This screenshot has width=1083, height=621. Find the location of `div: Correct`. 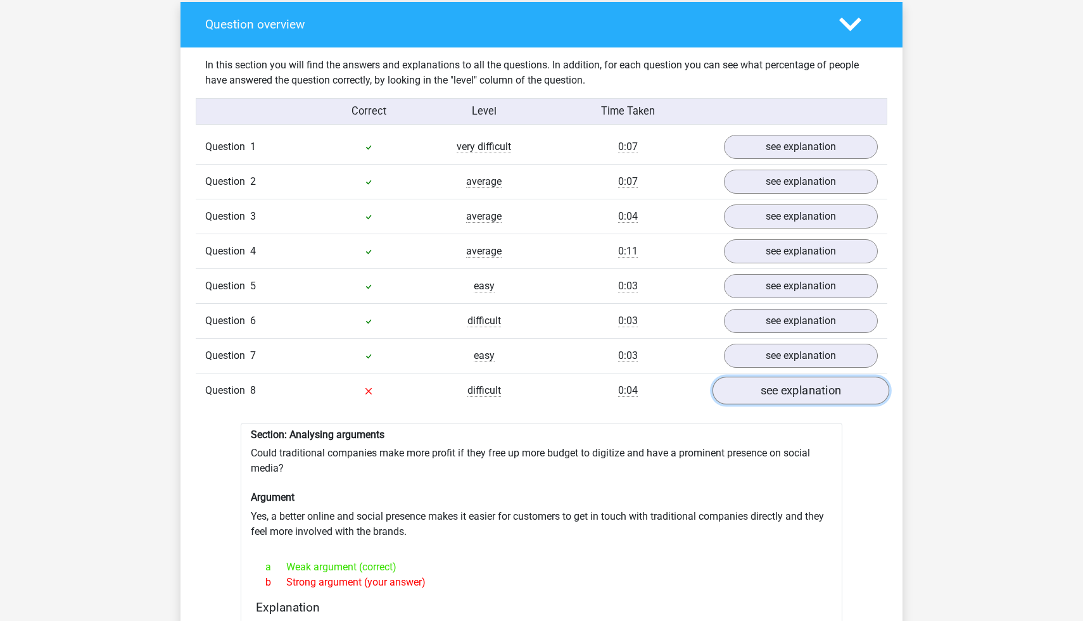

div: Correct is located at coordinates (369, 111).